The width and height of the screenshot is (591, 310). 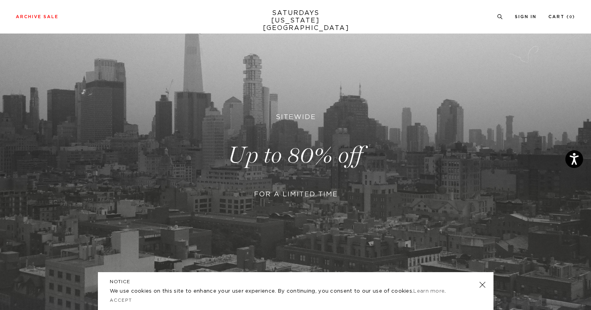 I want to click on a: Cart (0), so click(x=561, y=17).